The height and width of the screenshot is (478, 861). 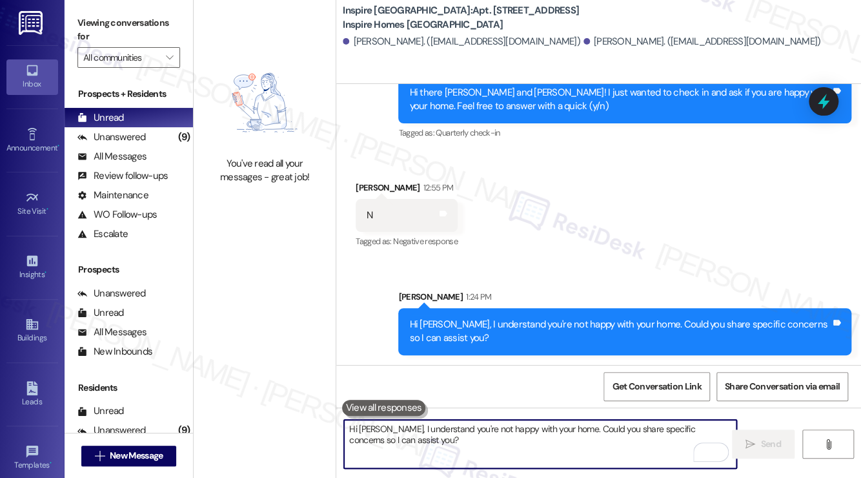 I want to click on a: Site Visit •, so click(x=32, y=204).